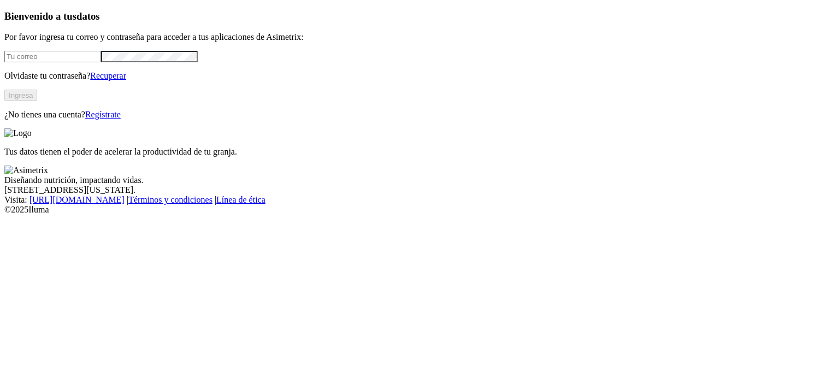  Describe the element at coordinates (18, 133) in the screenshot. I see `img: Logo` at that location.